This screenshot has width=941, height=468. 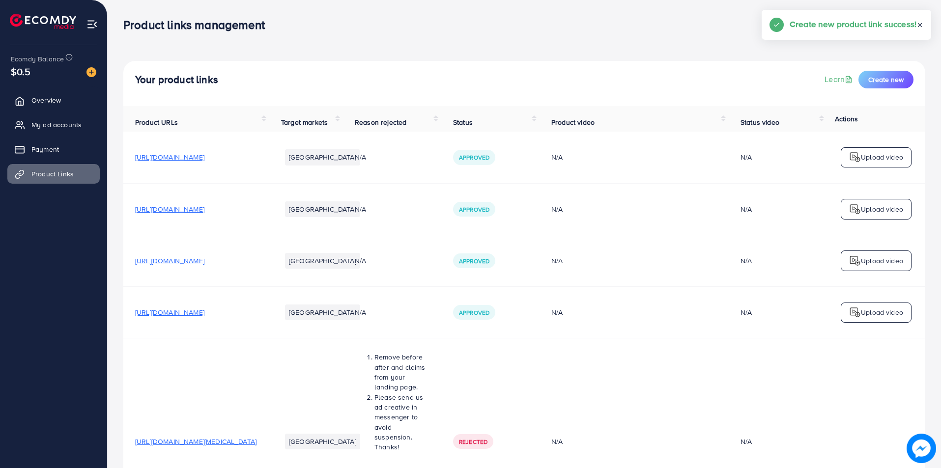 What do you see at coordinates (402, 372) in the screenshot?
I see `li: Remove before after and claims from your landing page.` at bounding box center [402, 372].